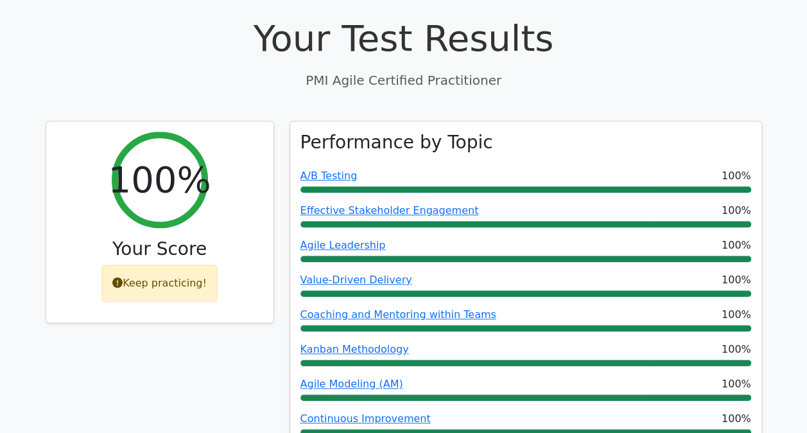  Describe the element at coordinates (404, 38) in the screenshot. I see `h1: Your Test Results` at that location.